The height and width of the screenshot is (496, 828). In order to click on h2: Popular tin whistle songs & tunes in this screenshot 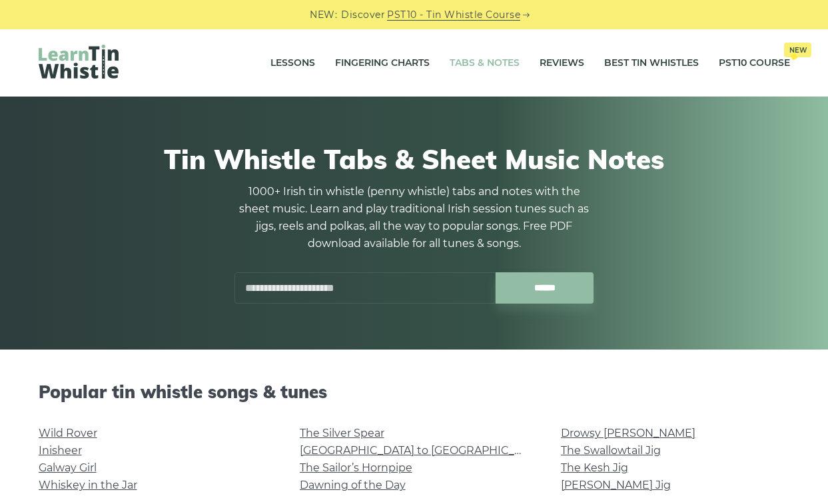, I will do `click(414, 392)`.